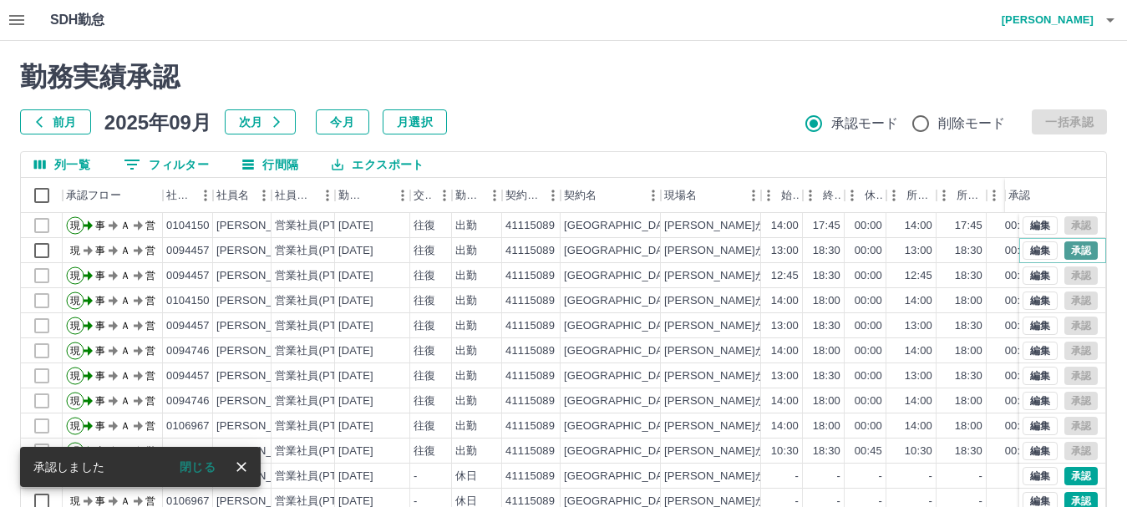 The height and width of the screenshot is (507, 1127). I want to click on button: 行間隔, so click(270, 165).